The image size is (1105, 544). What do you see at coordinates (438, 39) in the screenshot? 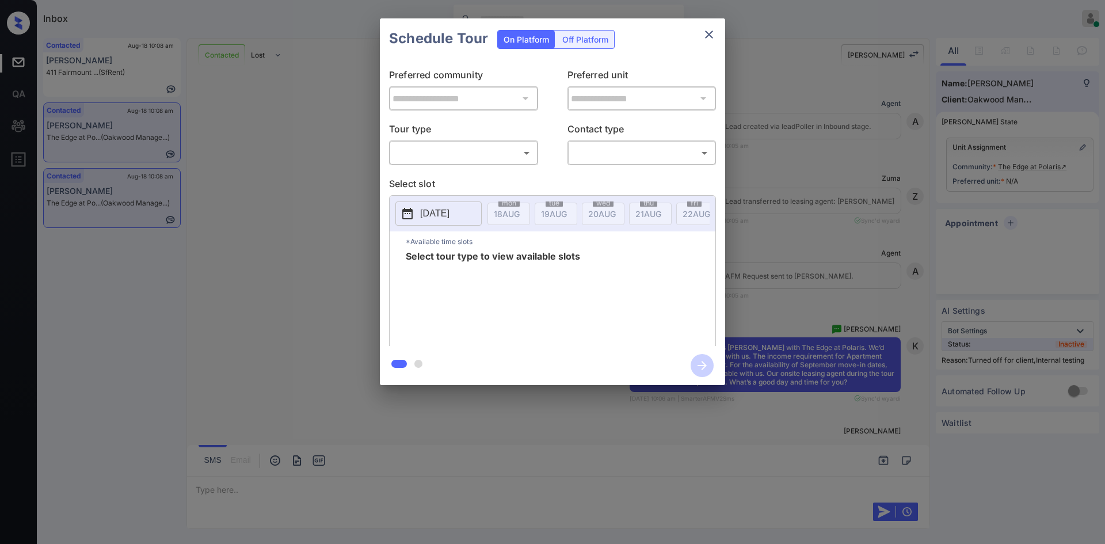
I see `h2: Schedule Tour` at bounding box center [438, 39].